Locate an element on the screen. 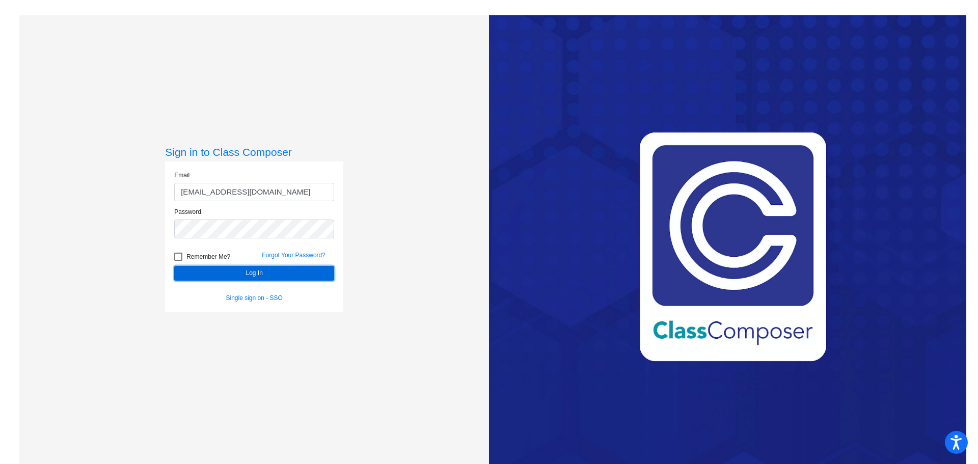 The height and width of the screenshot is (464, 978). a: Single sign on - SSO is located at coordinates (254, 298).